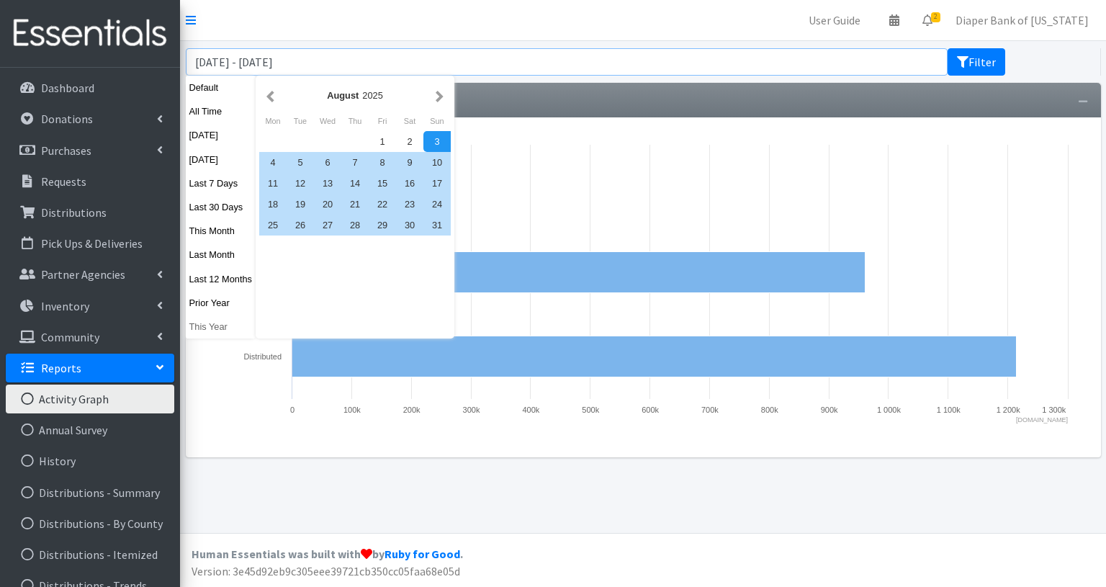  What do you see at coordinates (66, 150) in the screenshot?
I see `p: Purchases` at bounding box center [66, 150].